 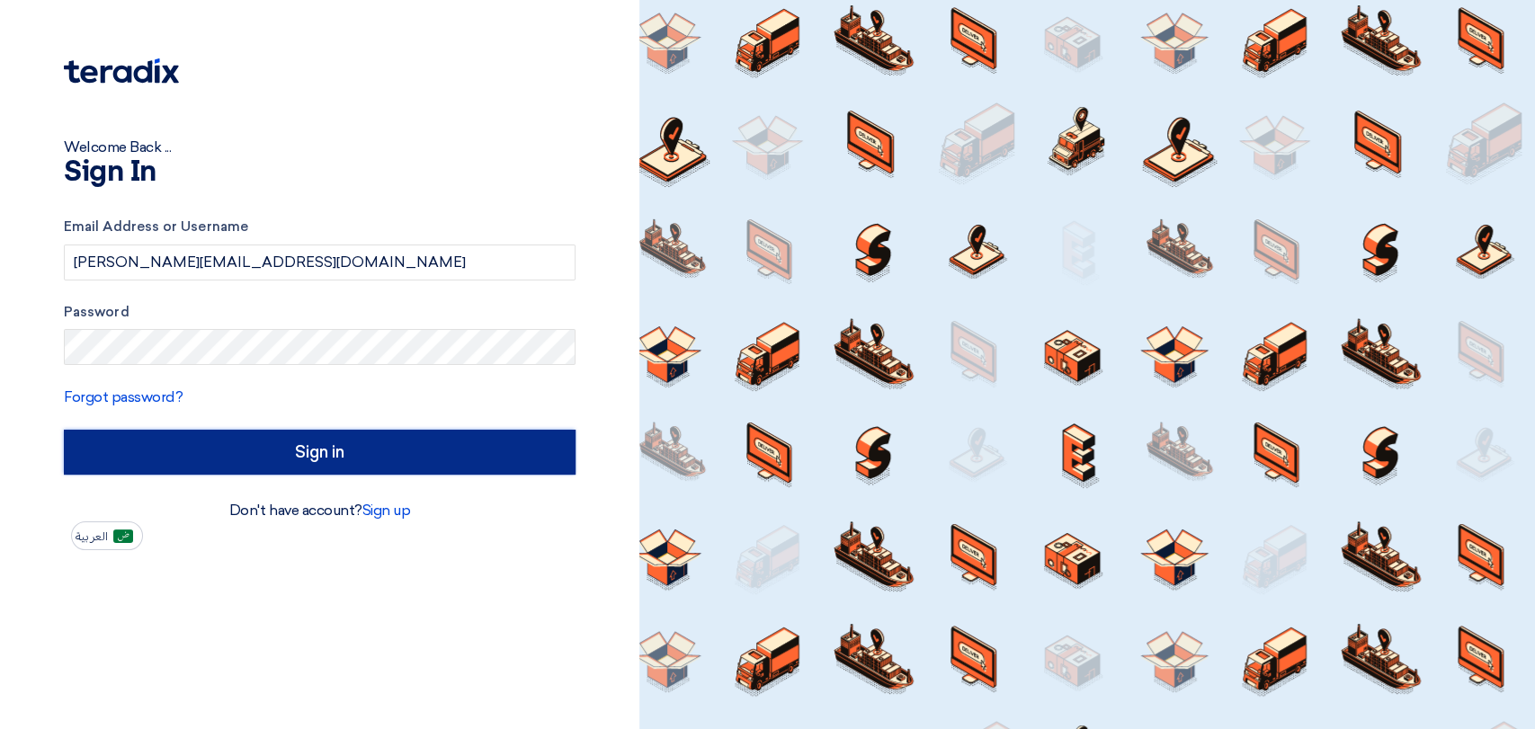 What do you see at coordinates (319, 147) in the screenshot?
I see `div: Welcome Back ...` at bounding box center [319, 147].